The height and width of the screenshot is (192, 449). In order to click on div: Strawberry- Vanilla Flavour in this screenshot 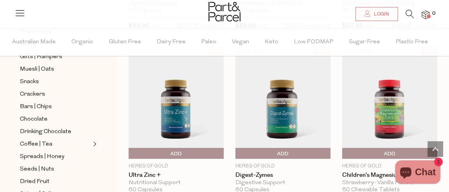, I will do `click(390, 183)`.